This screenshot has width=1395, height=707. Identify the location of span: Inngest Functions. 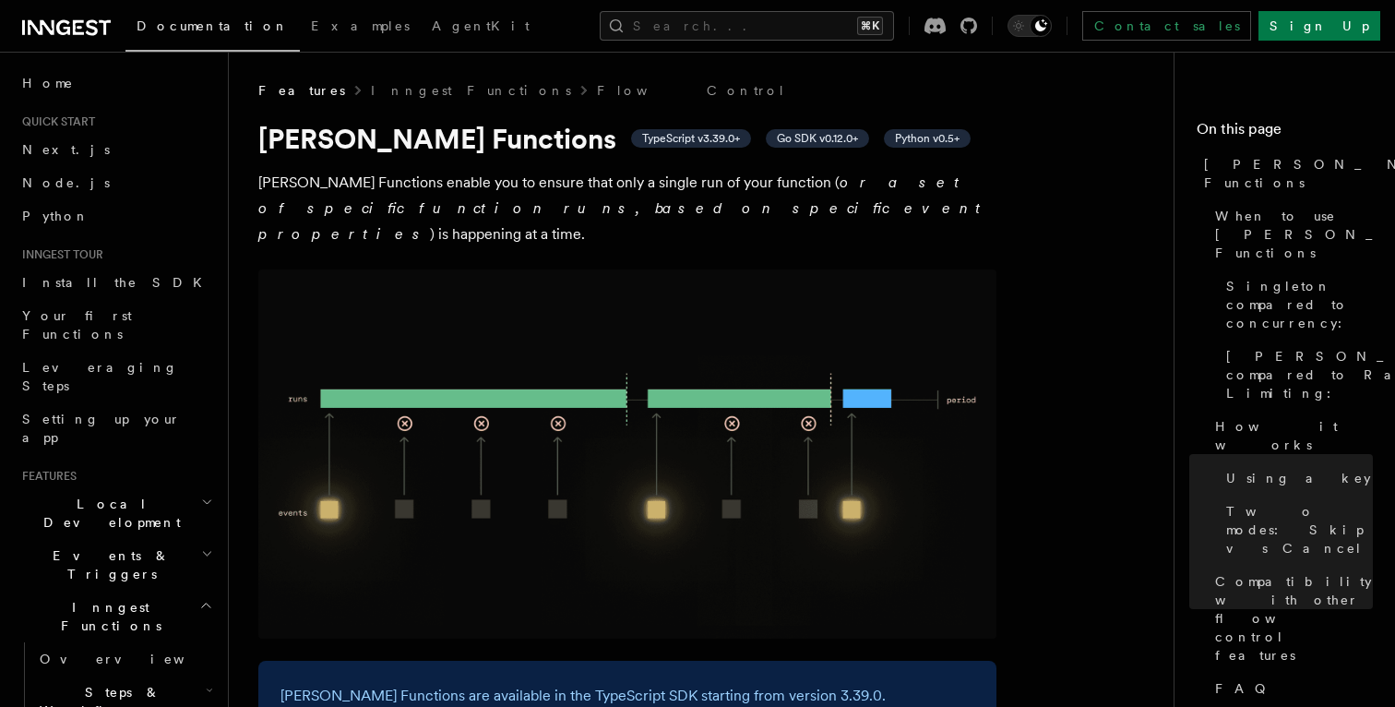
(107, 616).